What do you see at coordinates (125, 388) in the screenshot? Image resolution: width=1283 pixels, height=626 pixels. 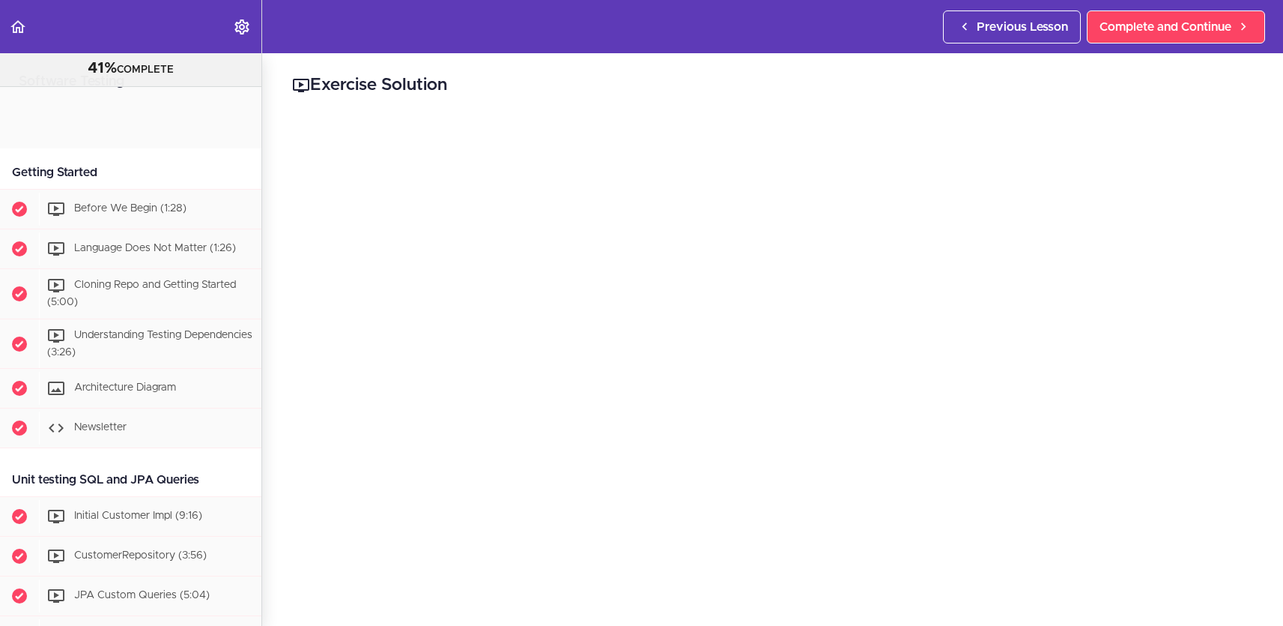 I see `span: Architecture Diagram` at bounding box center [125, 388].